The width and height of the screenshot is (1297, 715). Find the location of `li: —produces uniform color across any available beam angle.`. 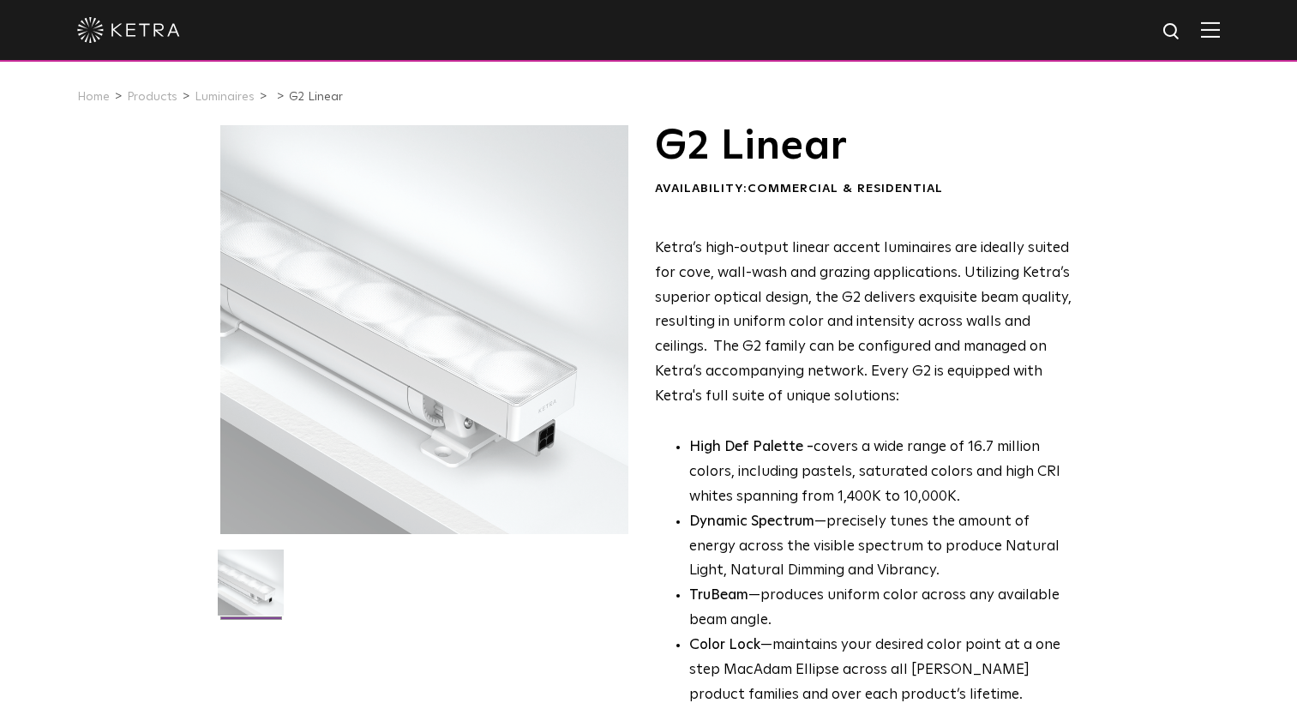

li: —produces uniform color across any available beam angle. is located at coordinates (880, 609).